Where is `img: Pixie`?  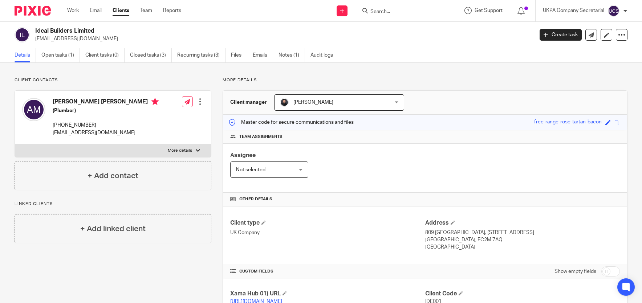 img: Pixie is located at coordinates (33, 11).